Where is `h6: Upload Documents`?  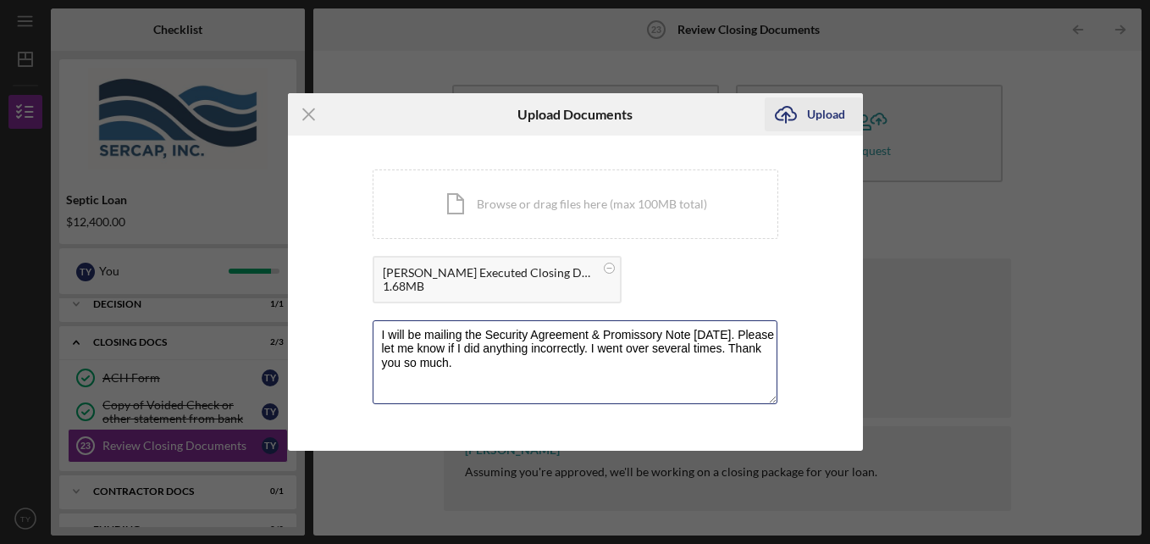 h6: Upload Documents is located at coordinates (575, 114).